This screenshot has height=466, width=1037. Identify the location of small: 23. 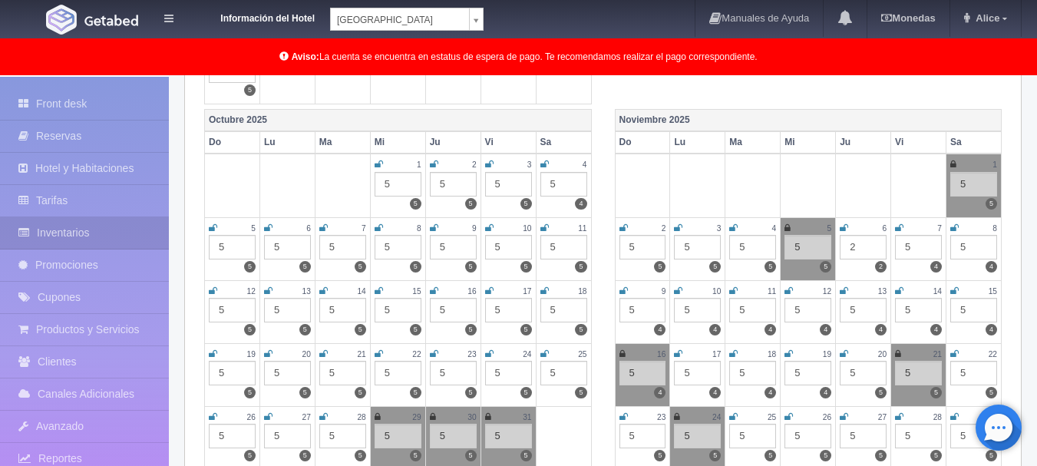
(472, 354).